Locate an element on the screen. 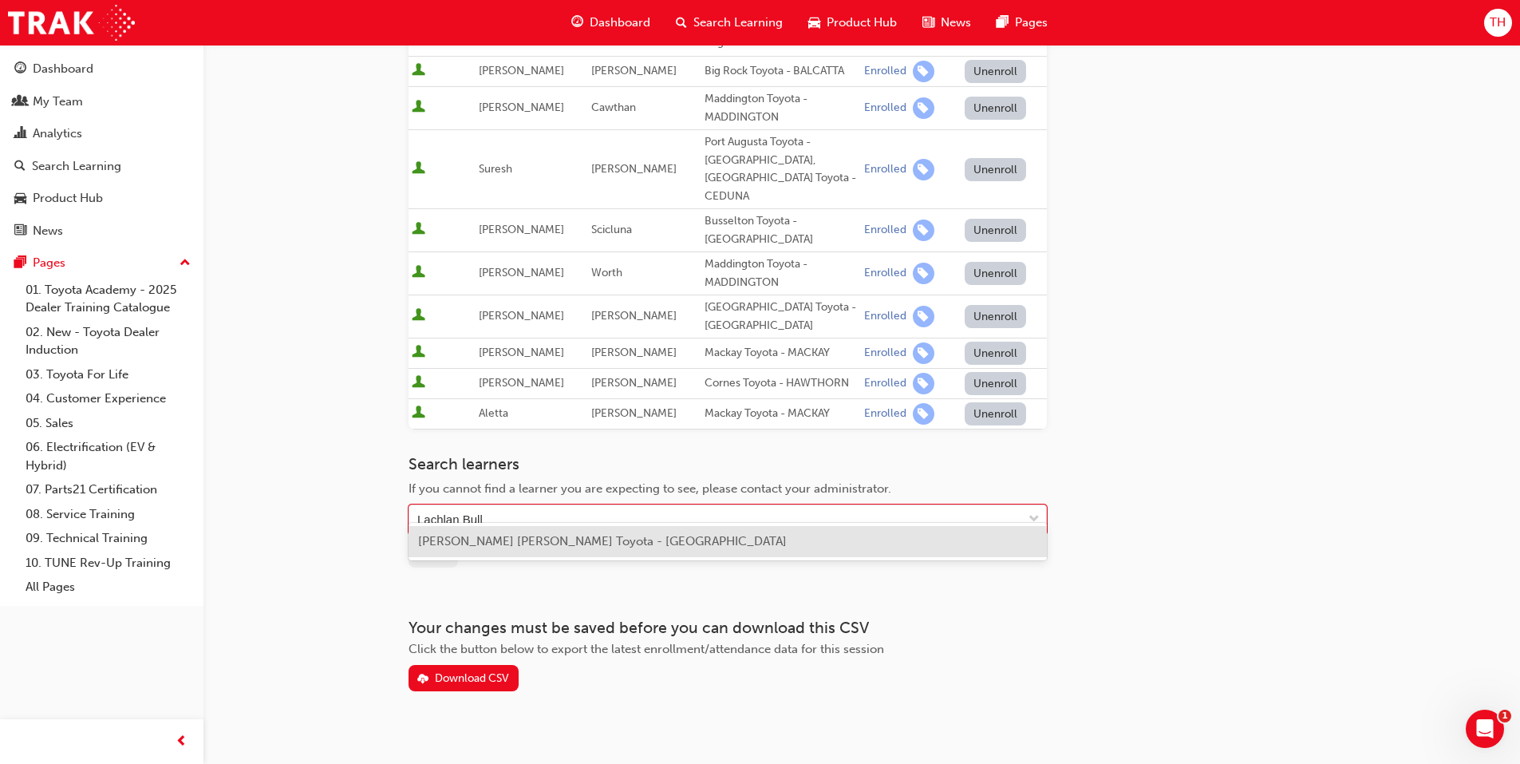  span: chart-icon is located at coordinates (20, 134).